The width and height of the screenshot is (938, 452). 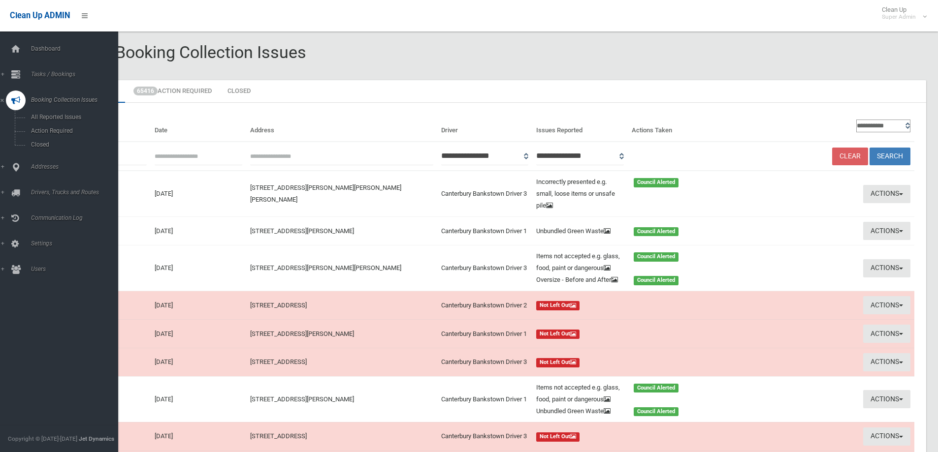 I want to click on div: Oversize - Before and After, so click(x=579, y=280).